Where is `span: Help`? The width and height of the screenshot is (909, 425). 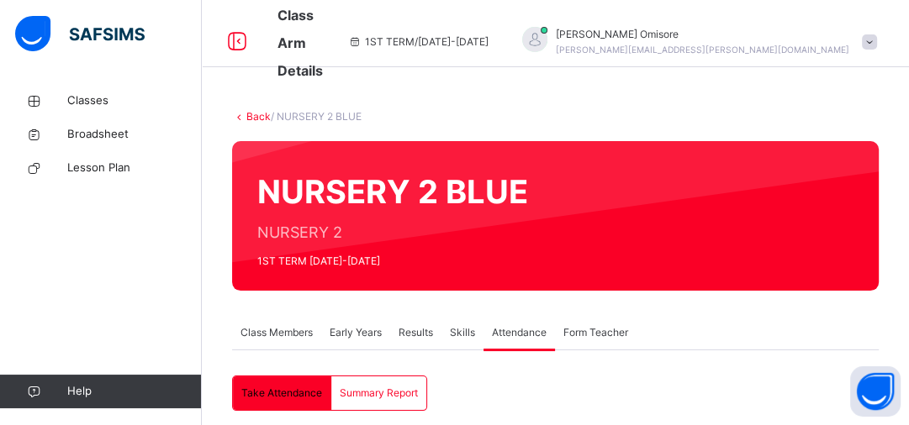 span: Help is located at coordinates (134, 392).